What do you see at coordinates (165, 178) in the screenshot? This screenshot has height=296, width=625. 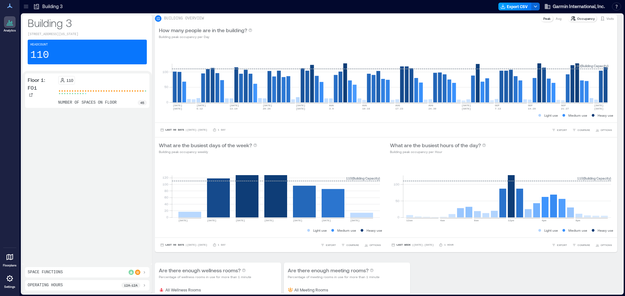 I see `tspan: 120` at bounding box center [165, 178].